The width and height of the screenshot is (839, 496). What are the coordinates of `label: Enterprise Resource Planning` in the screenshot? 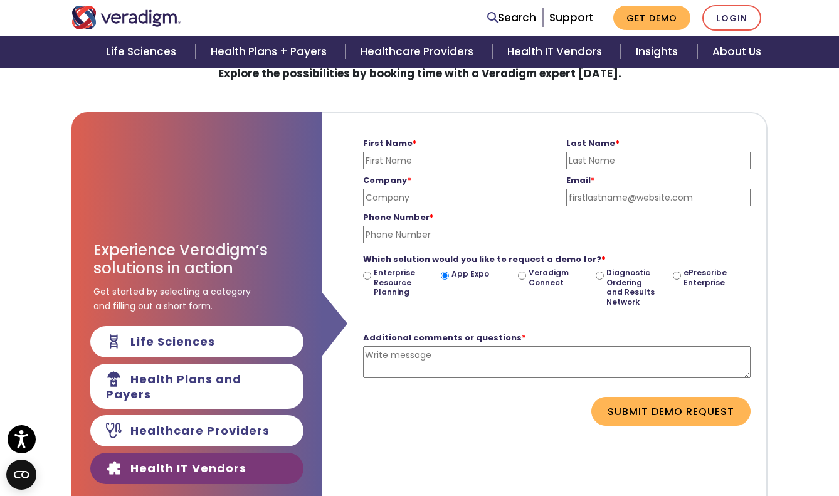 It's located at (399, 282).